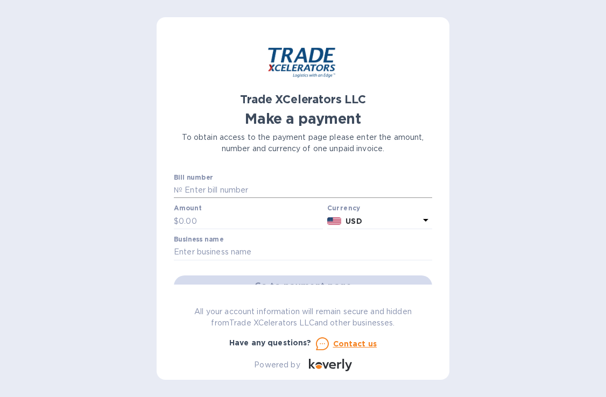 Image resolution: width=606 pixels, height=397 pixels. What do you see at coordinates (277, 365) in the screenshot?
I see `p: Powered by` at bounding box center [277, 365].